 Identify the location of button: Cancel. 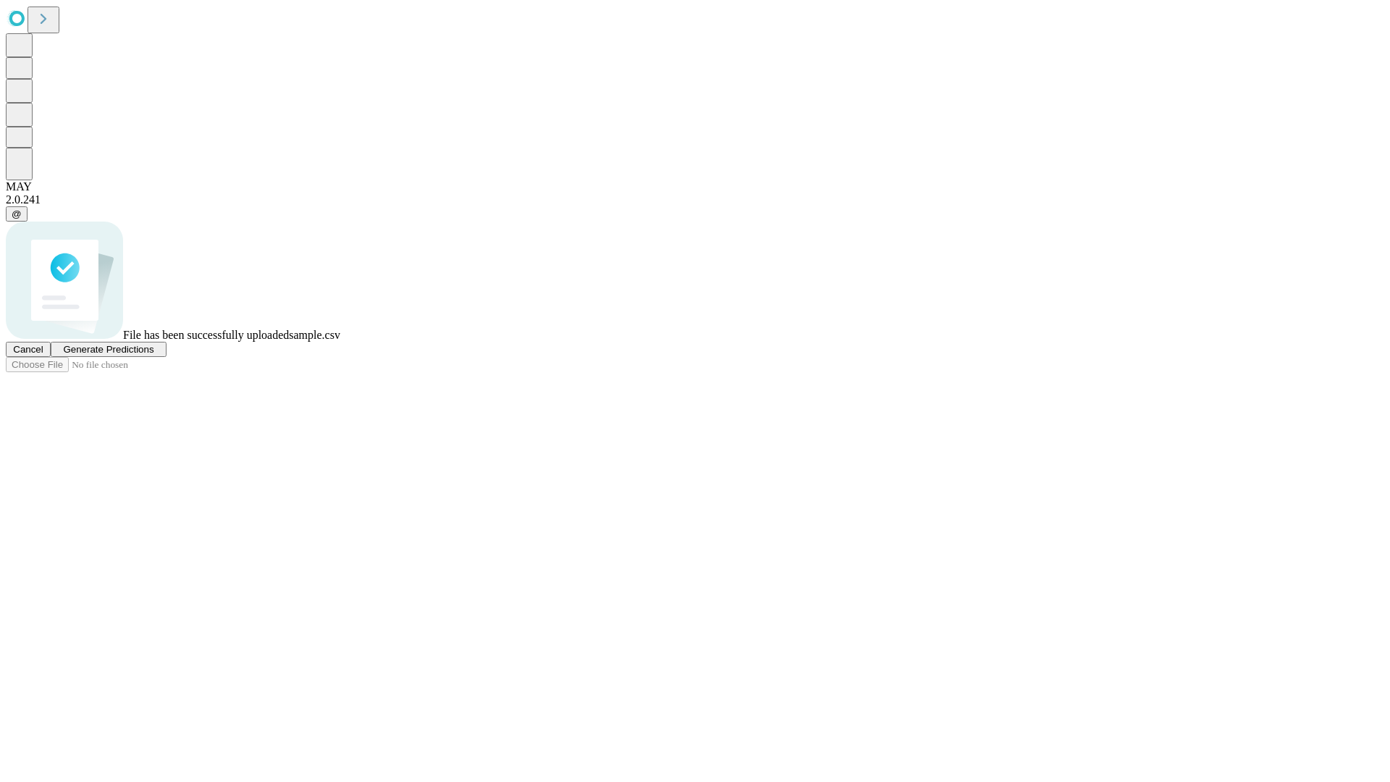
(28, 349).